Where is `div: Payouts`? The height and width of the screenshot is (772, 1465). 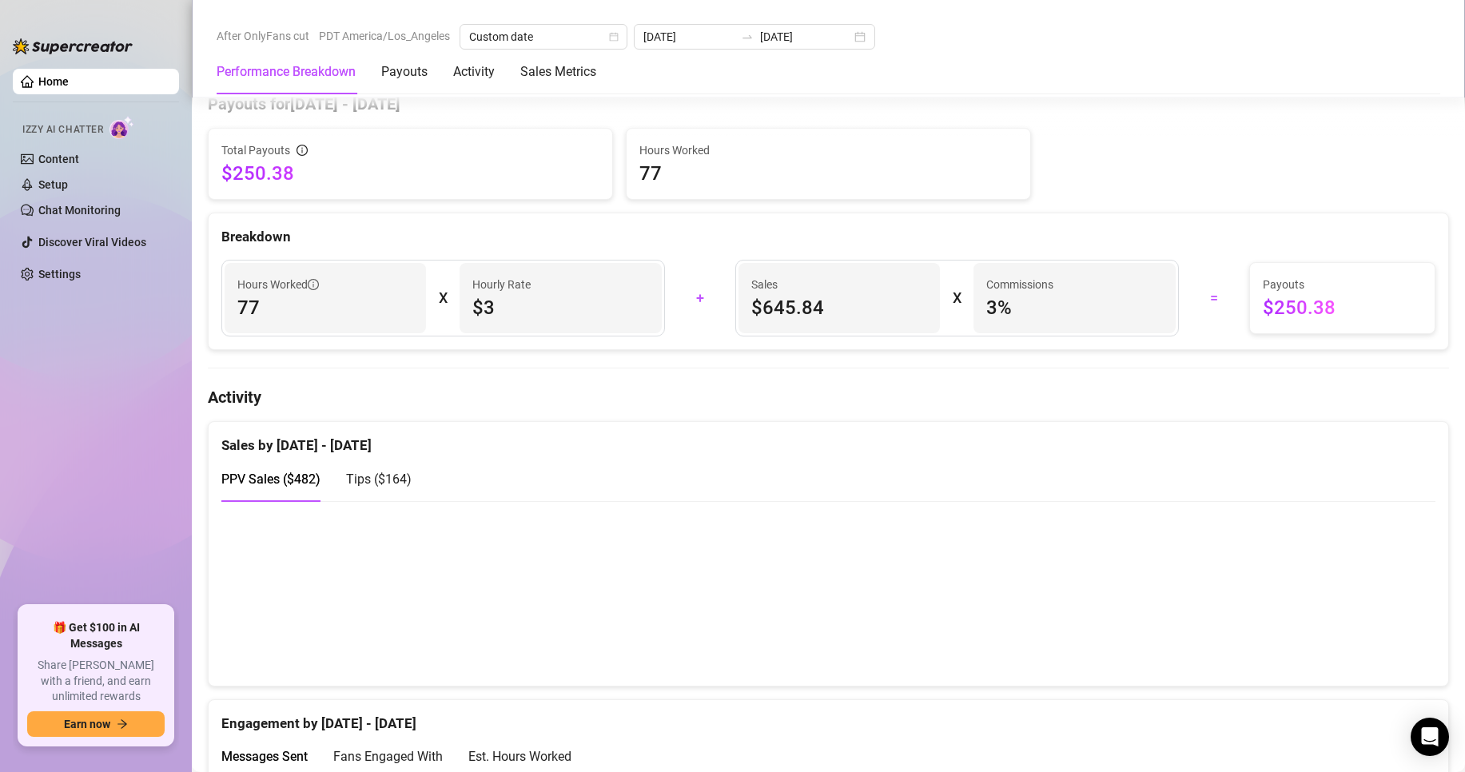 div: Payouts is located at coordinates (404, 72).